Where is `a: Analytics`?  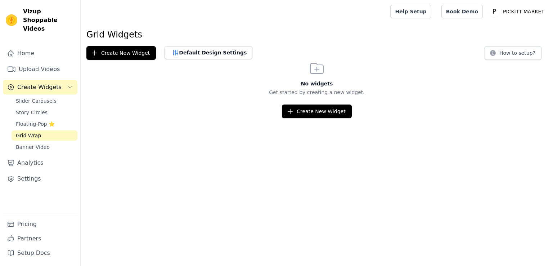
a: Analytics is located at coordinates (40, 163).